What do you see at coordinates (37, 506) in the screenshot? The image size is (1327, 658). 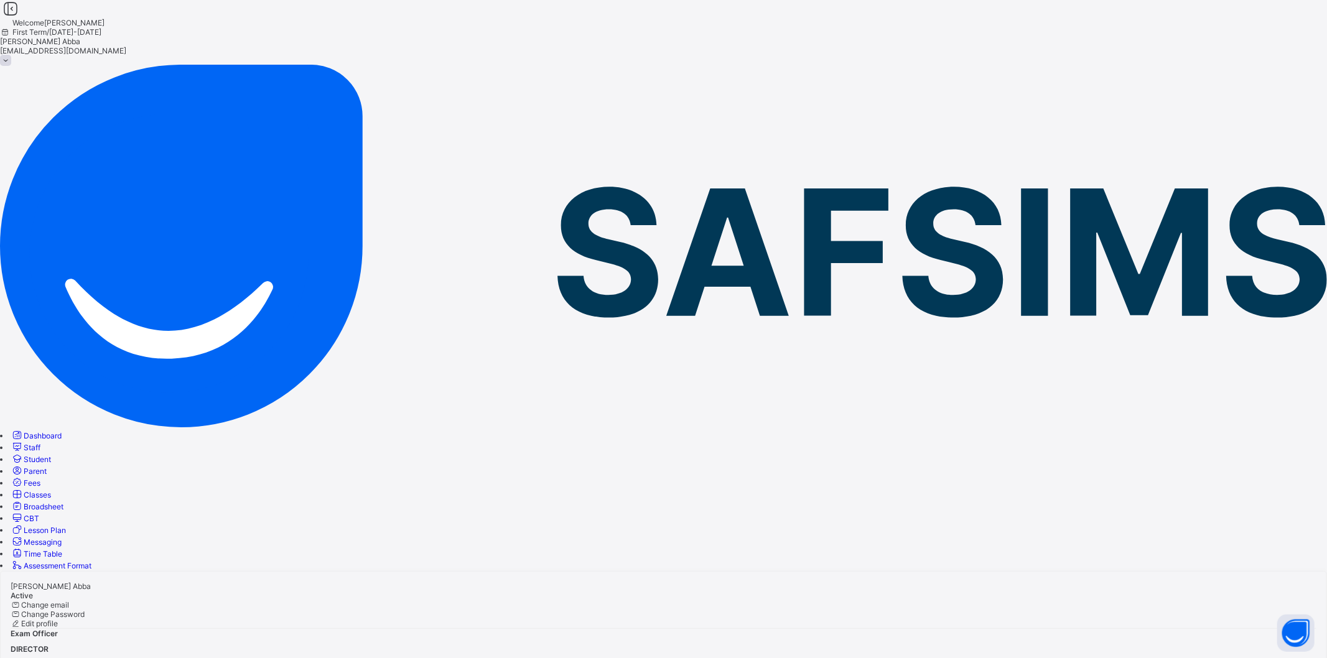 I see `a: Broadsheet` at bounding box center [37, 506].